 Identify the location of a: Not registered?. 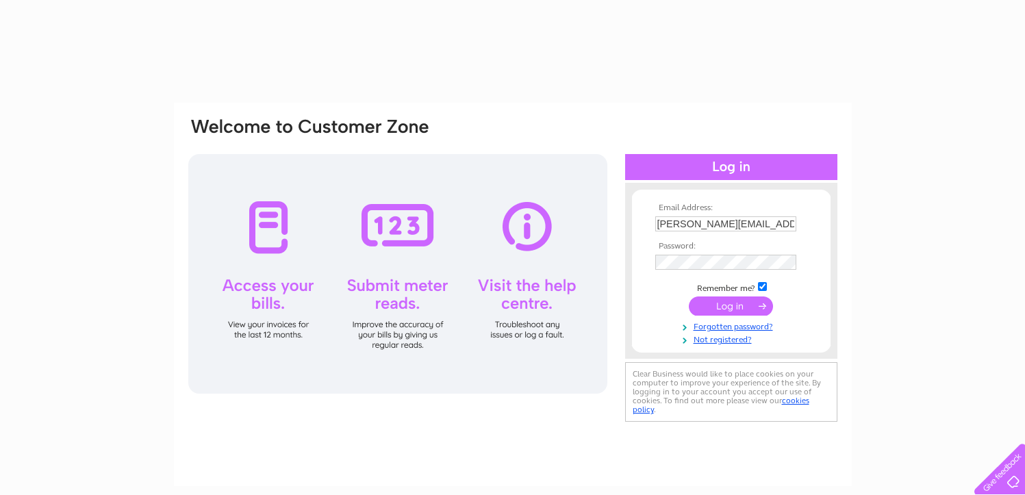
(733, 338).